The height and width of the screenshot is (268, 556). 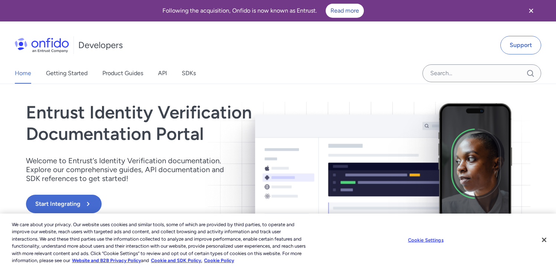 What do you see at coordinates (202, 123) in the screenshot?
I see `h1: Entrust Identity Verification Documentation Portal` at bounding box center [202, 123].